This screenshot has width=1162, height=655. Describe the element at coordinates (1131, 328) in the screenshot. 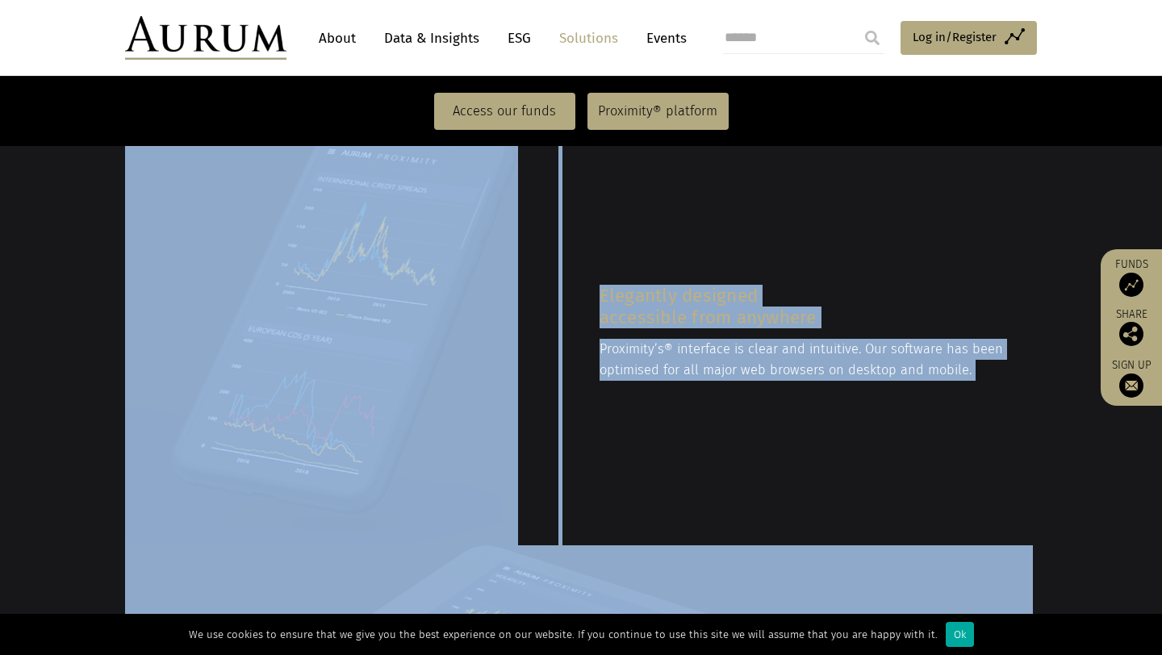

I see `div: Share` at that location.